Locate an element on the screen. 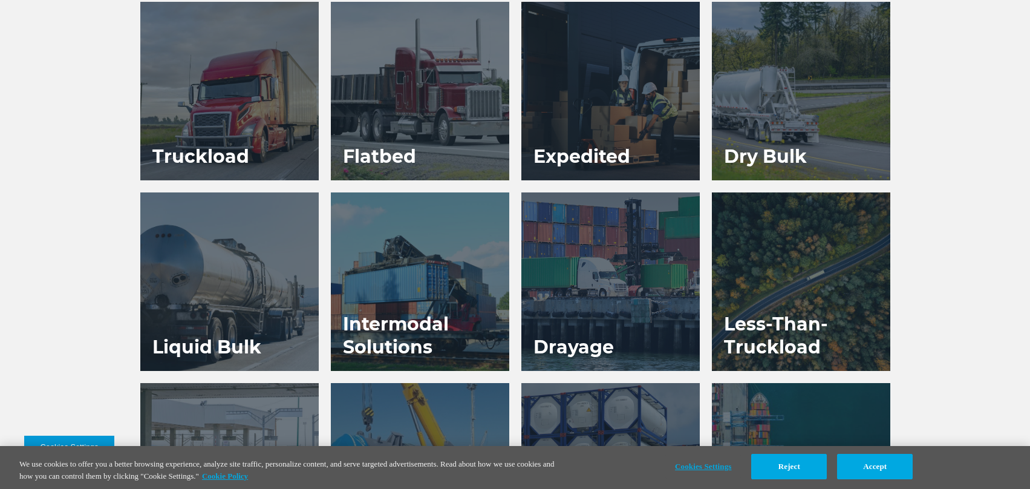  h3: Less-Than-Truckload is located at coordinates (801, 336).